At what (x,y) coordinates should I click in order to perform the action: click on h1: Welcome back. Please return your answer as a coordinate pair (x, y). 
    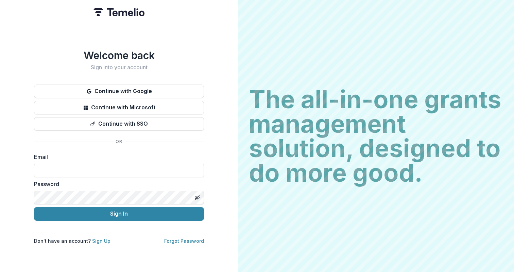
    Looking at the image, I should click on (119, 55).